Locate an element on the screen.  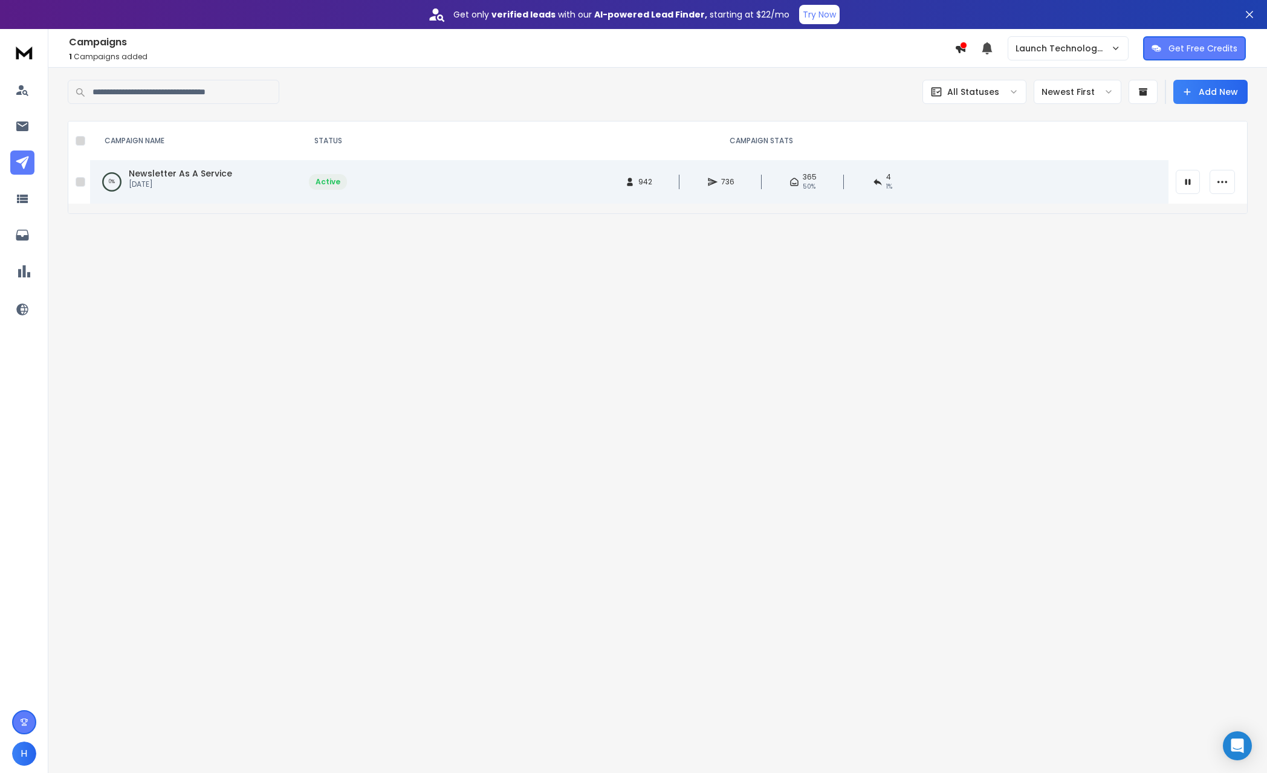
th: CAMPAIGN STATS is located at coordinates (761, 141).